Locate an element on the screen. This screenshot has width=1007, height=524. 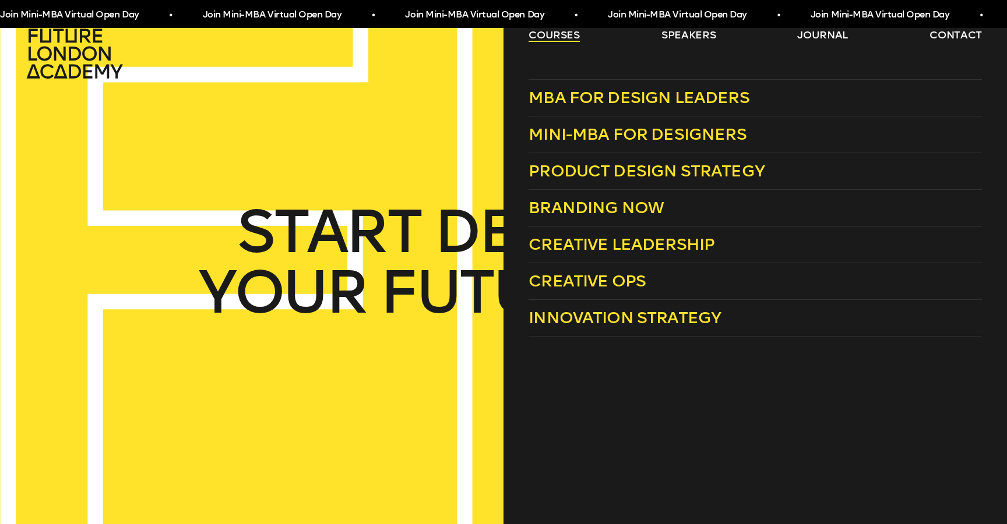
span: Product Design Strategy is located at coordinates (646, 171).